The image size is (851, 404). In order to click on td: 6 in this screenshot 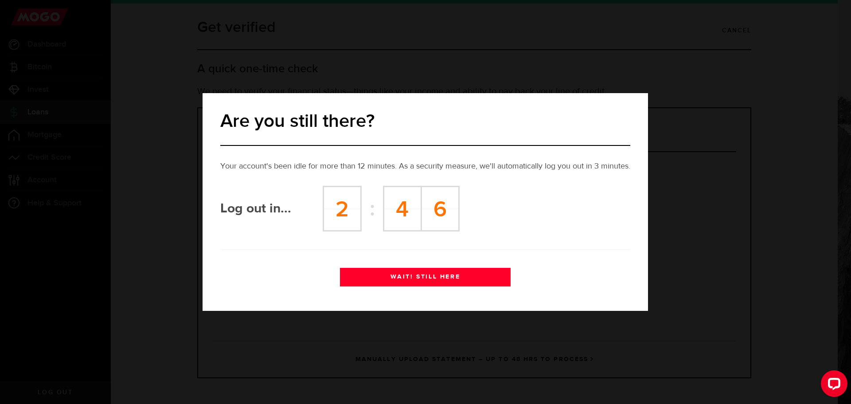, I will do `click(440, 209)`.